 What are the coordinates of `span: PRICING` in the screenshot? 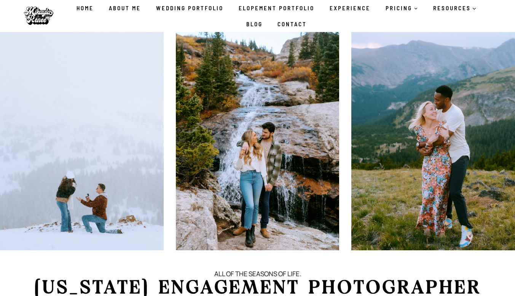 It's located at (401, 8).